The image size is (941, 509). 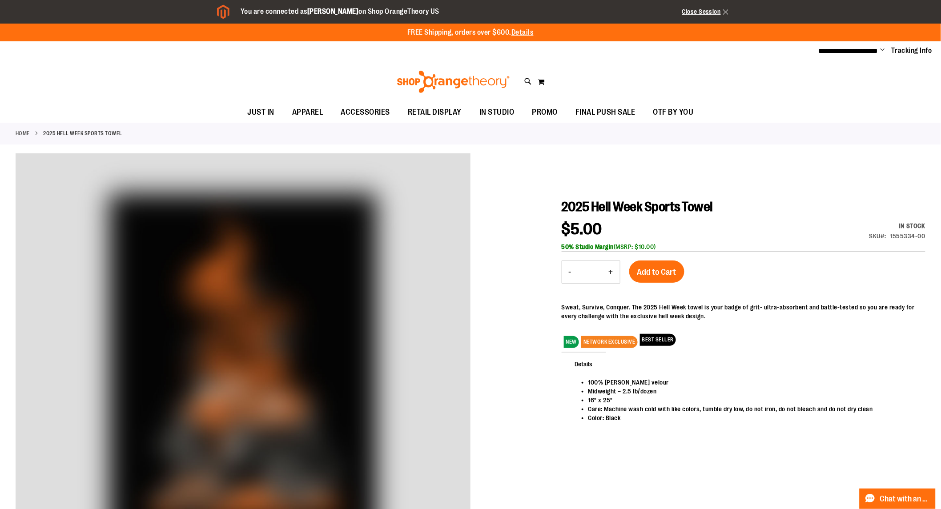 I want to click on a: ACCESSORIES, so click(x=365, y=112).